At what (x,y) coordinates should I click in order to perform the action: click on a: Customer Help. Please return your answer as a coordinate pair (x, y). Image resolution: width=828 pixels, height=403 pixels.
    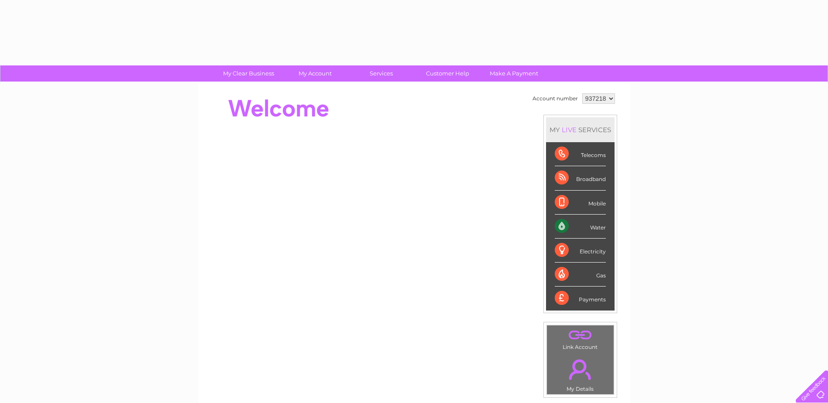
    Looking at the image, I should click on (447, 73).